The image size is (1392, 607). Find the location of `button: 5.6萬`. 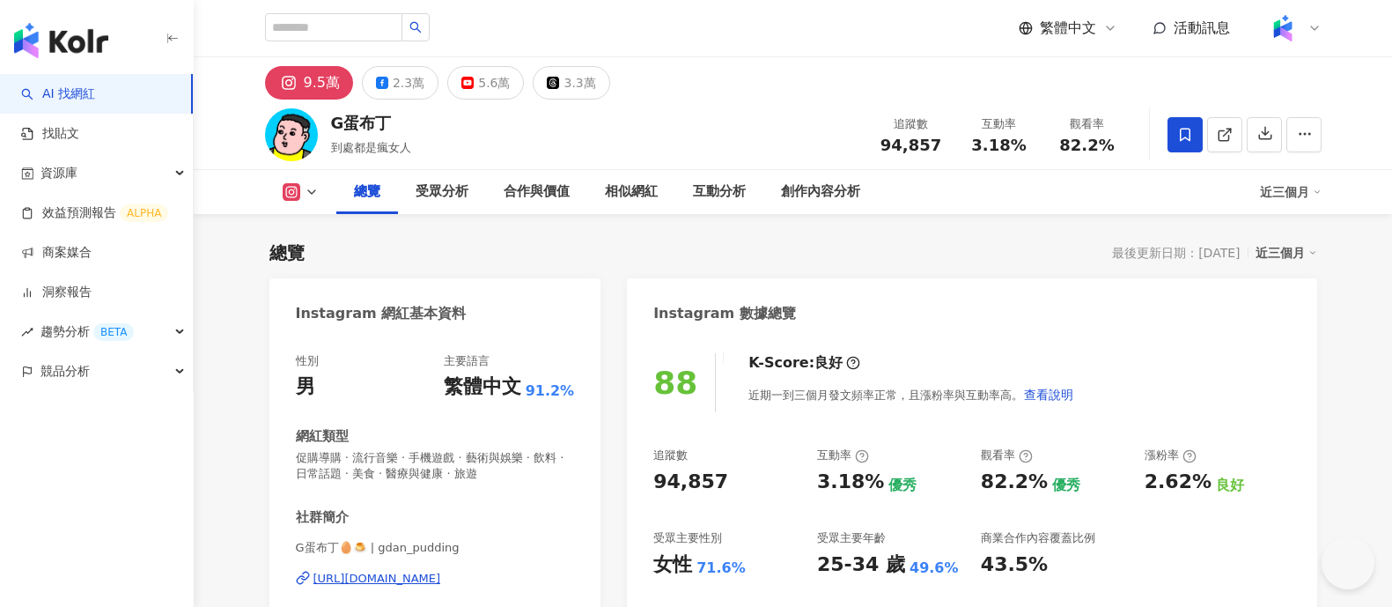

button: 5.6萬 is located at coordinates (485, 83).